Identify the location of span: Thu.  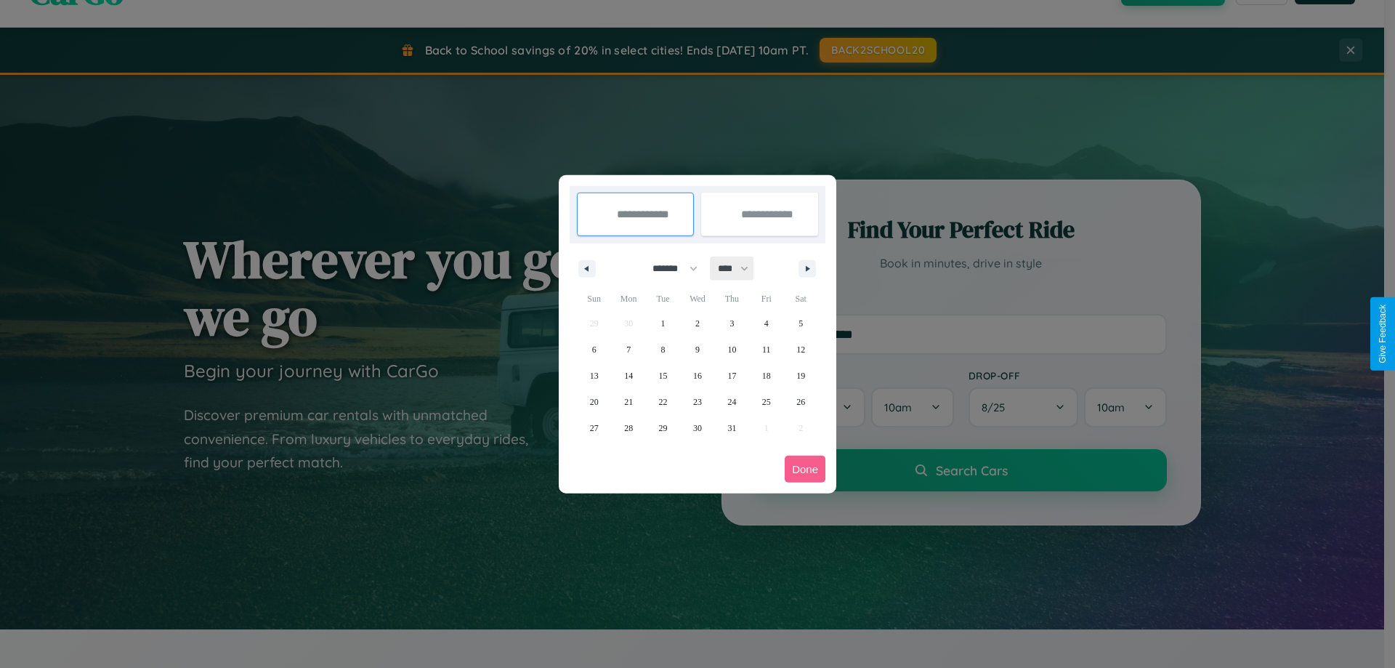
(732, 299).